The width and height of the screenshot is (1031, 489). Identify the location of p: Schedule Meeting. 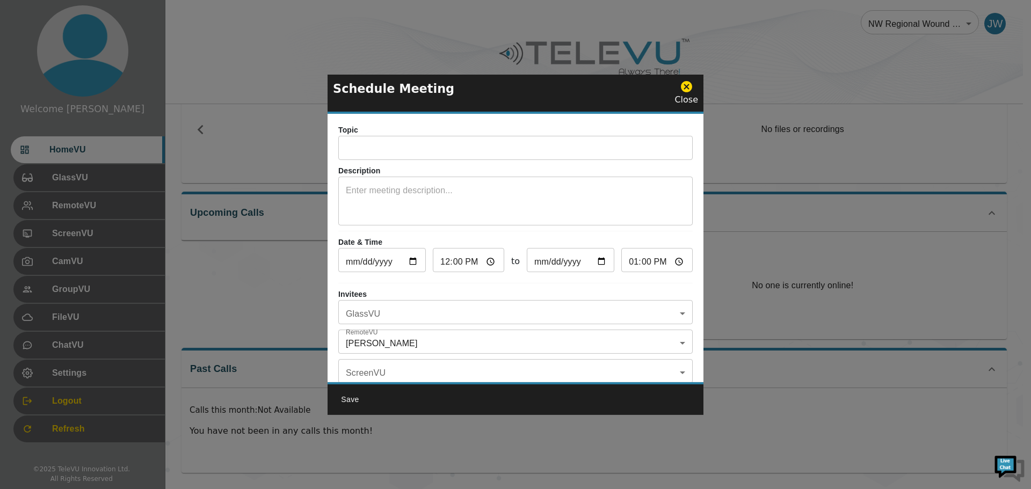
(393, 89).